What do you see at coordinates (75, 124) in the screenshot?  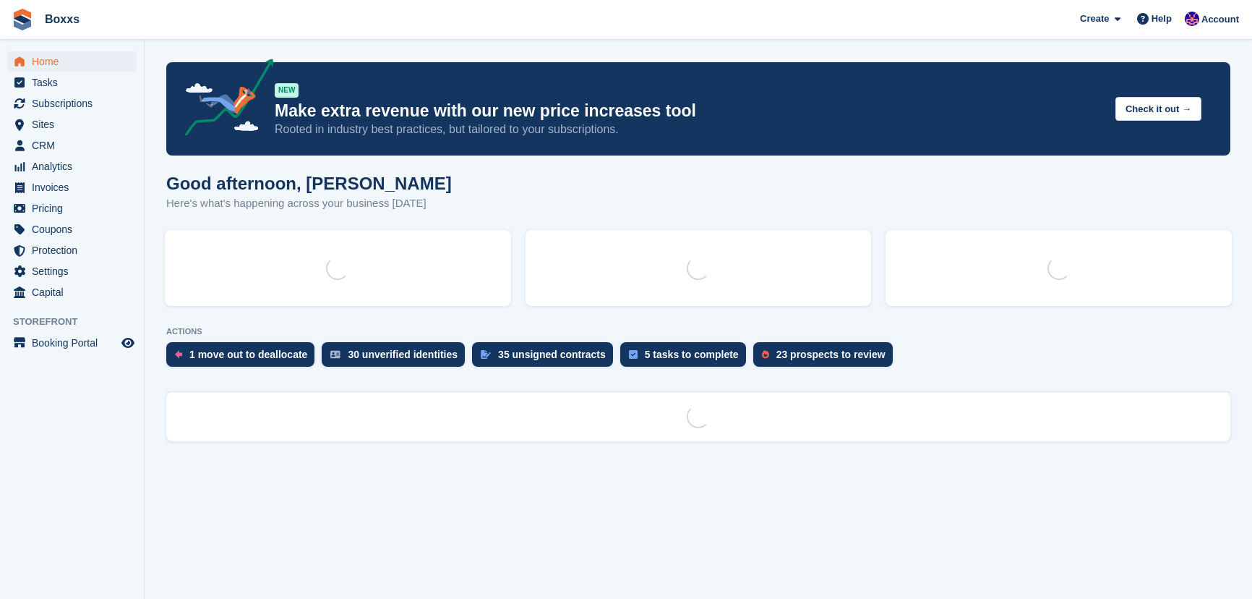 I see `span: Sites` at bounding box center [75, 124].